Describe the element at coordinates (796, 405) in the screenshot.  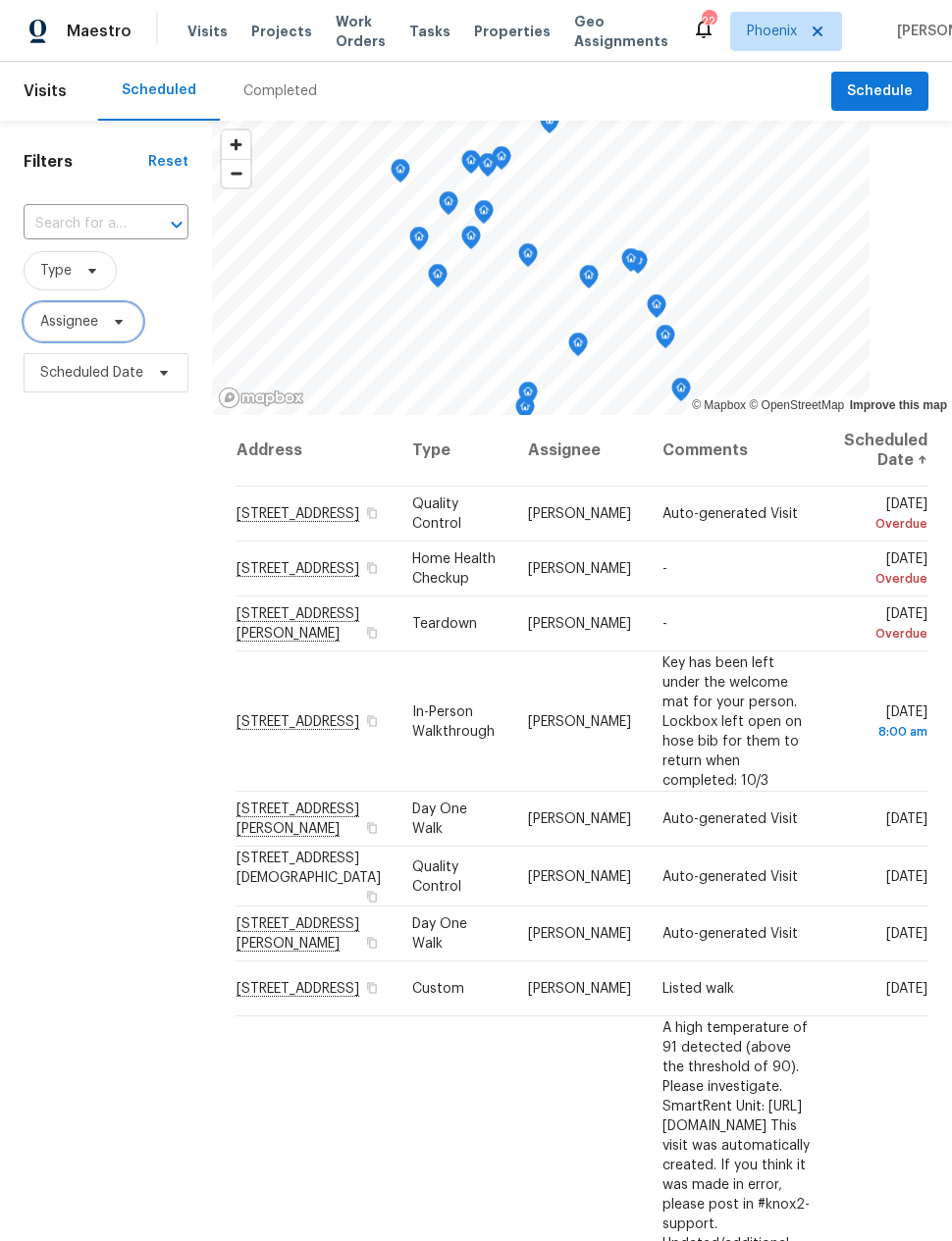
I see `a: OpenStreetMap` at that location.